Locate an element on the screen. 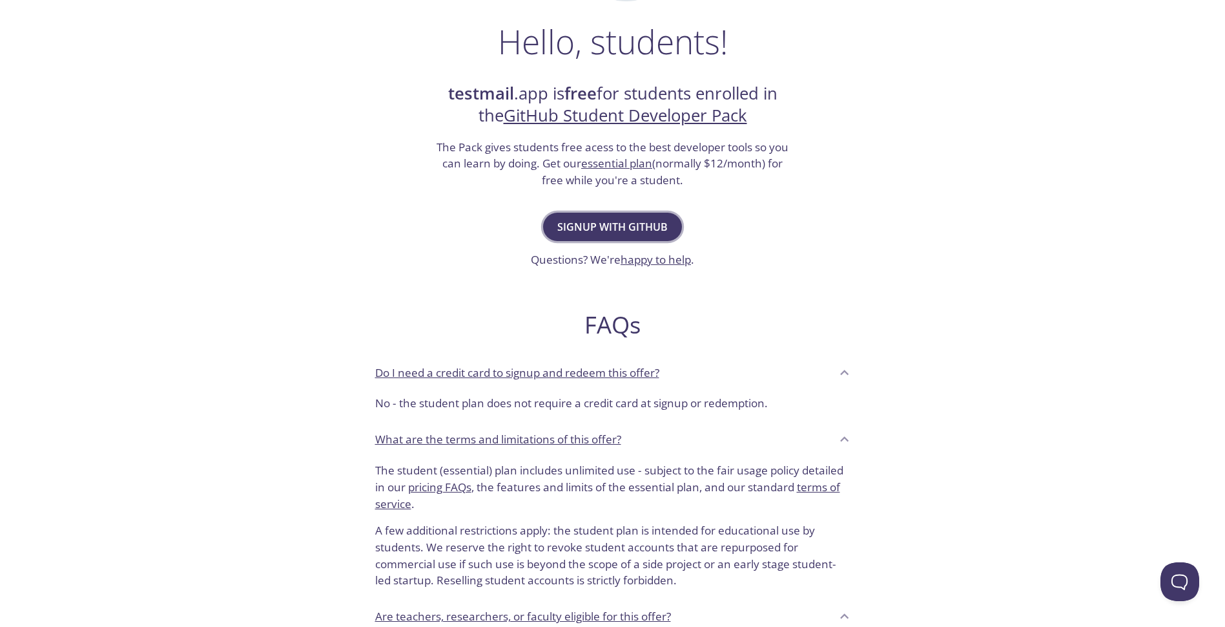 The height and width of the screenshot is (627, 1225). a: happy to help is located at coordinates (656, 259).